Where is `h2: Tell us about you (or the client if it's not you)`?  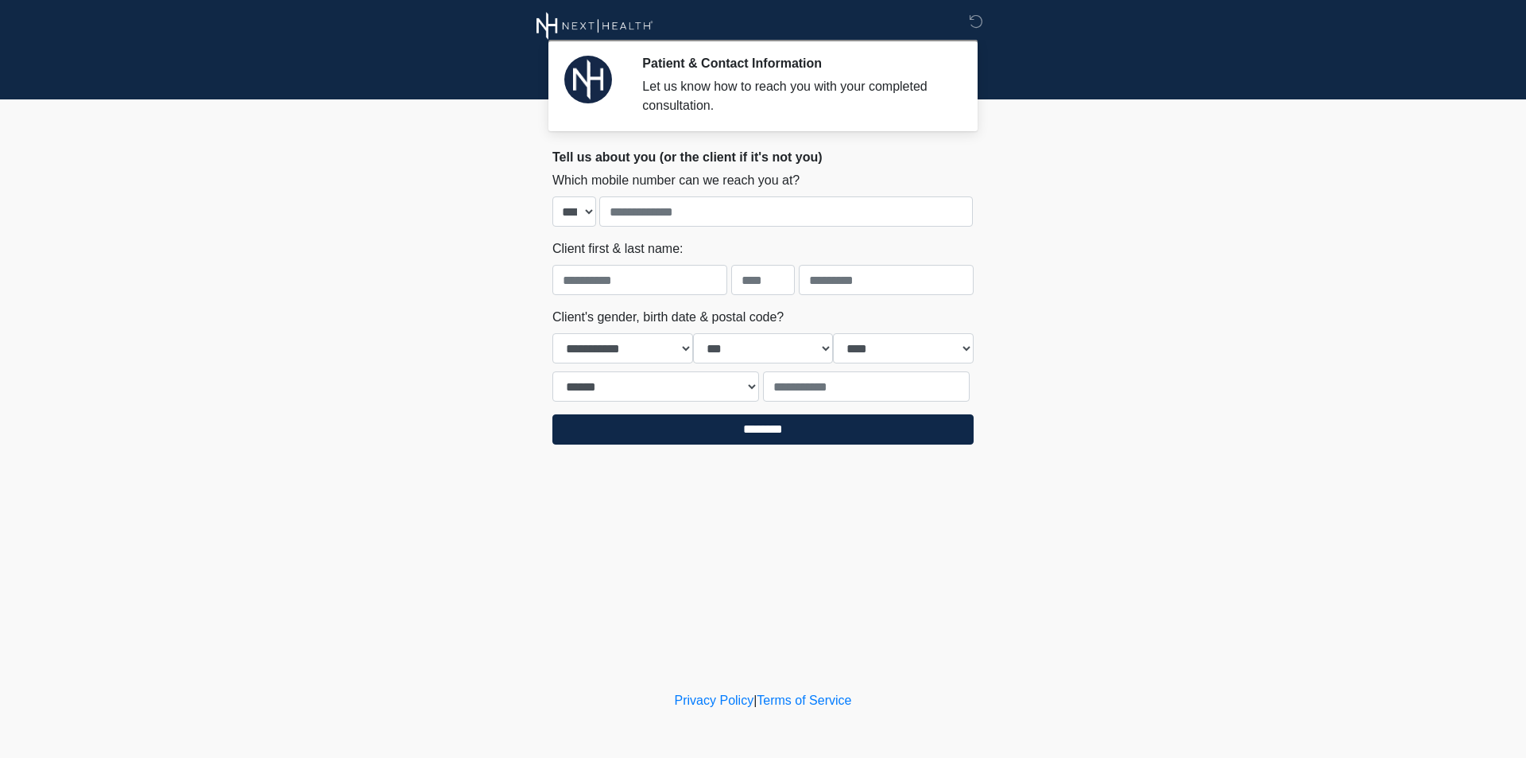
h2: Tell us about you (or the client if it's not you) is located at coordinates (763, 157).